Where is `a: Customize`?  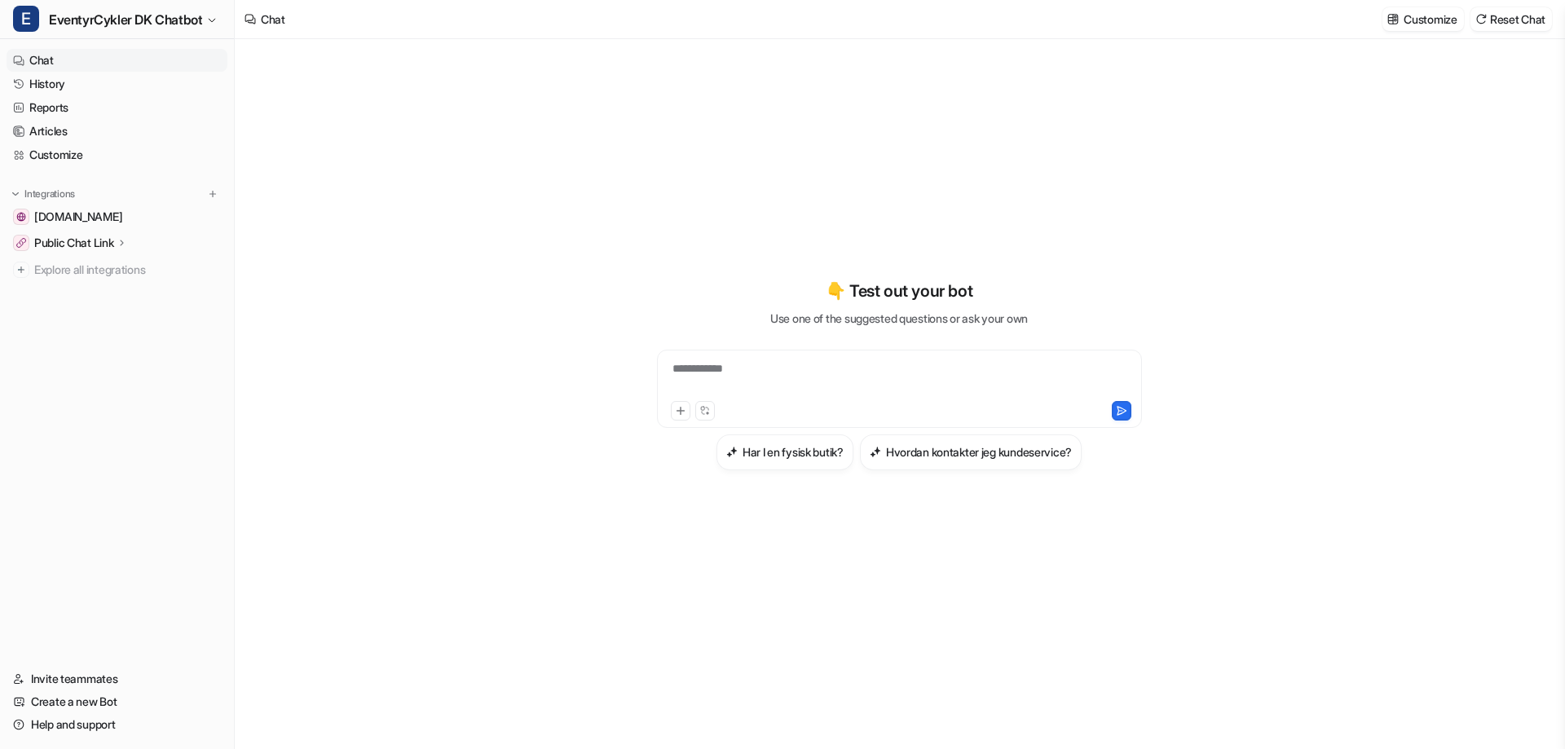
a: Customize is located at coordinates (117, 155).